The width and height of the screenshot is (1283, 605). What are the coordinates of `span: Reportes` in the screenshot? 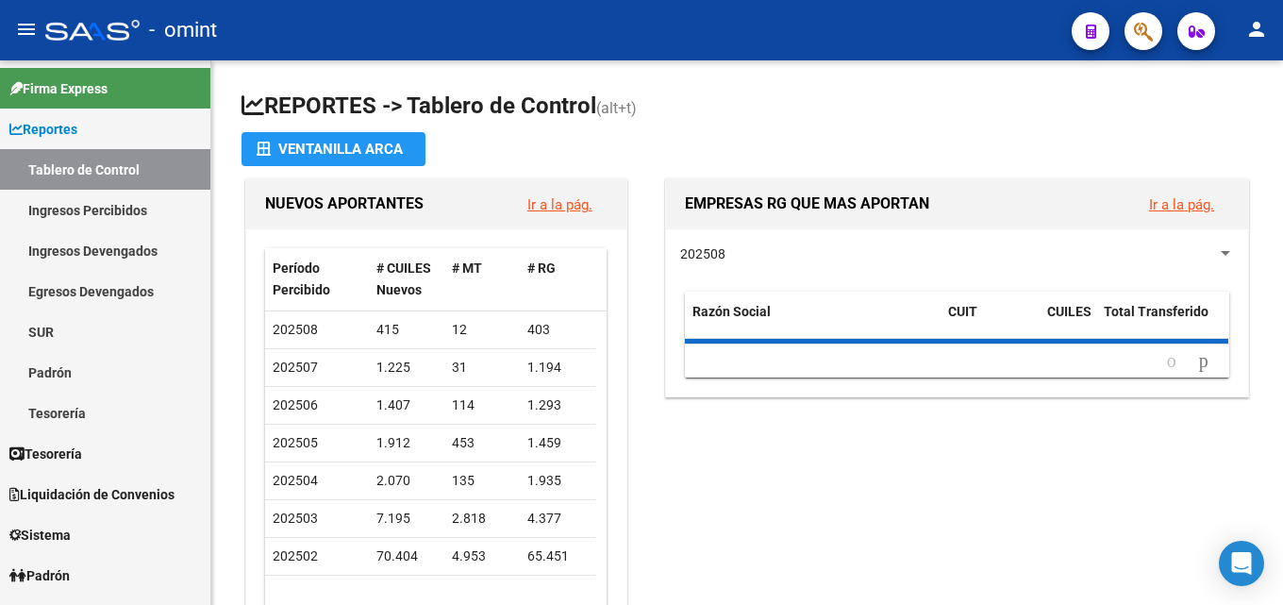 It's located at (43, 129).